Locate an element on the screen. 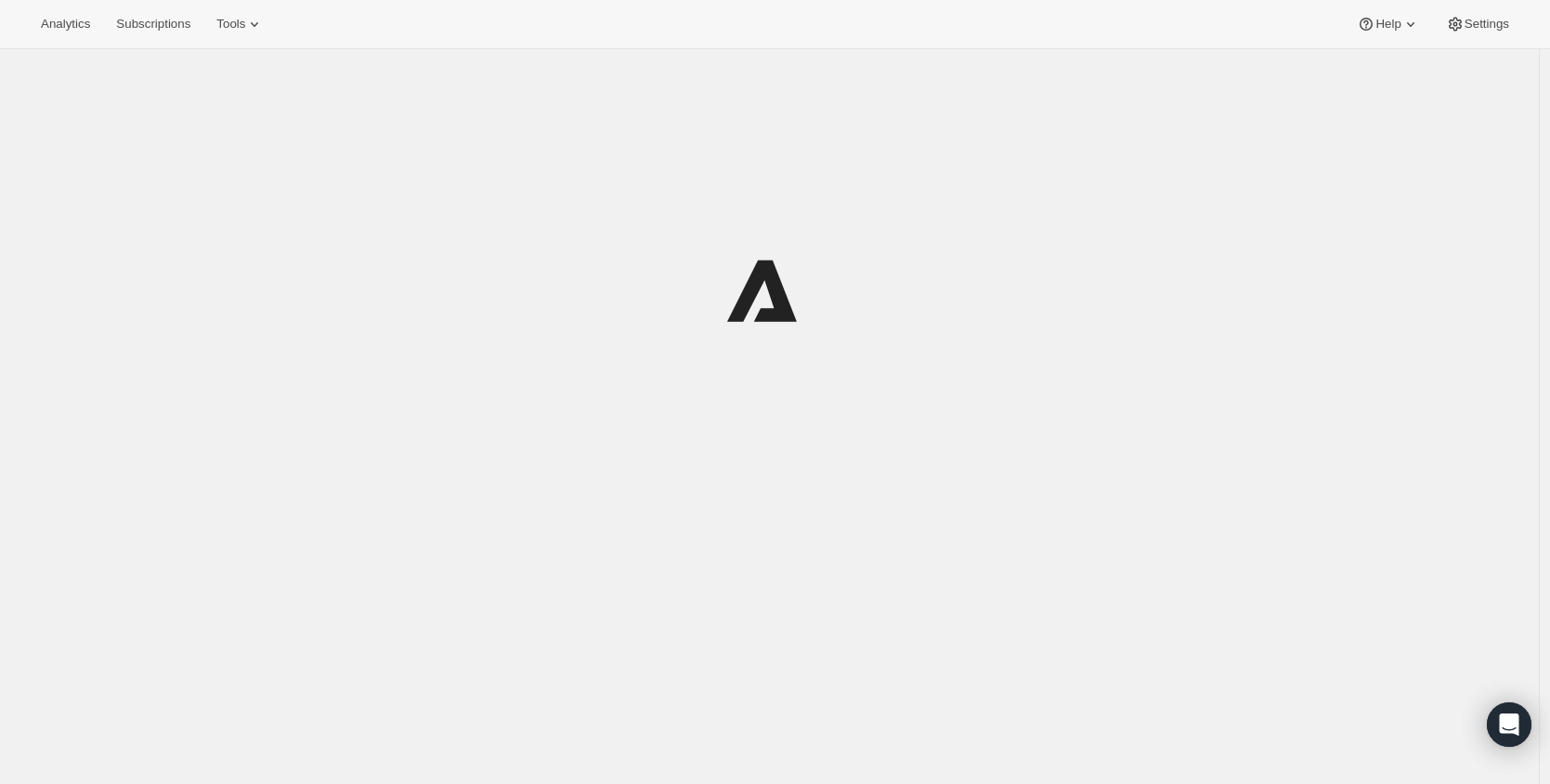 The image size is (1550, 784). button: Tools is located at coordinates (240, 24).